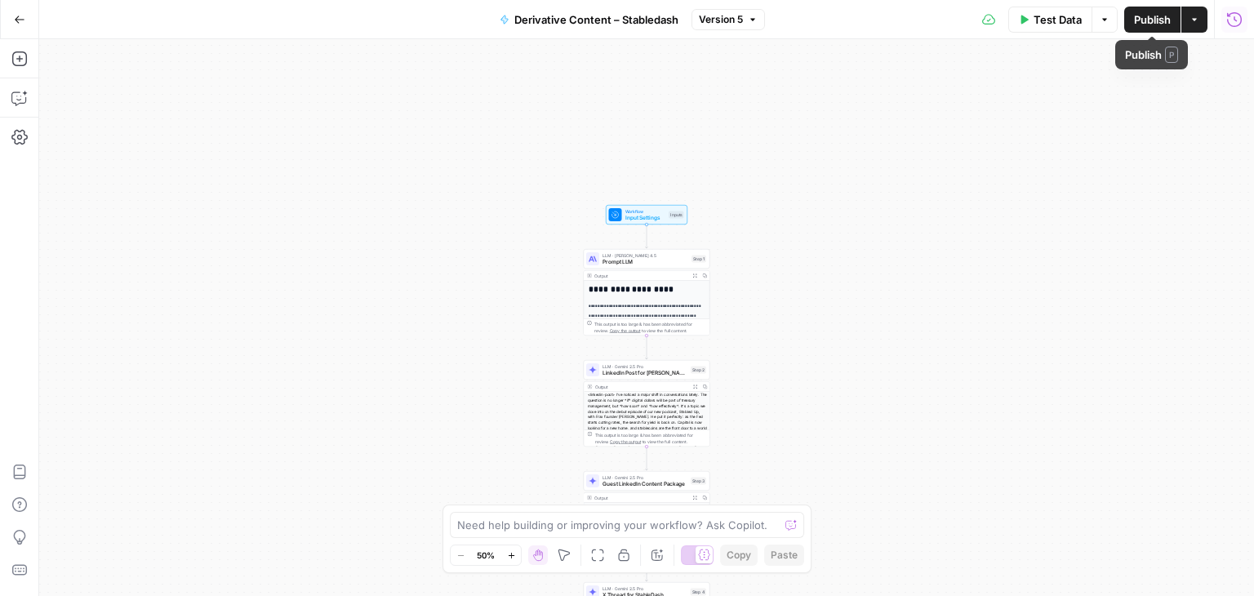  I want to click on button: Copy, so click(739, 555).